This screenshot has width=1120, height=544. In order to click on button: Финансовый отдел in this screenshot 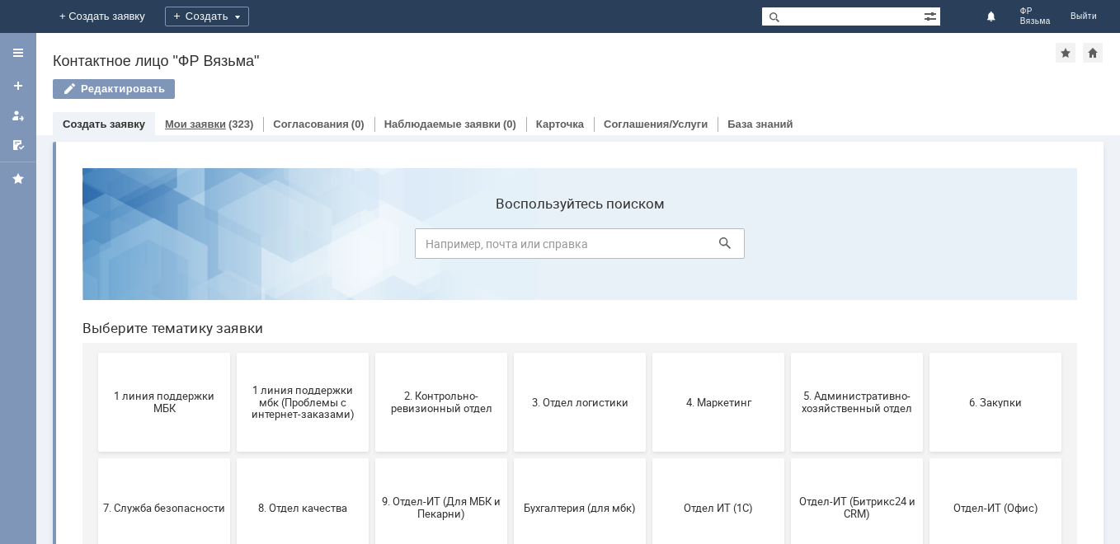, I will do `click(95, 458)`.